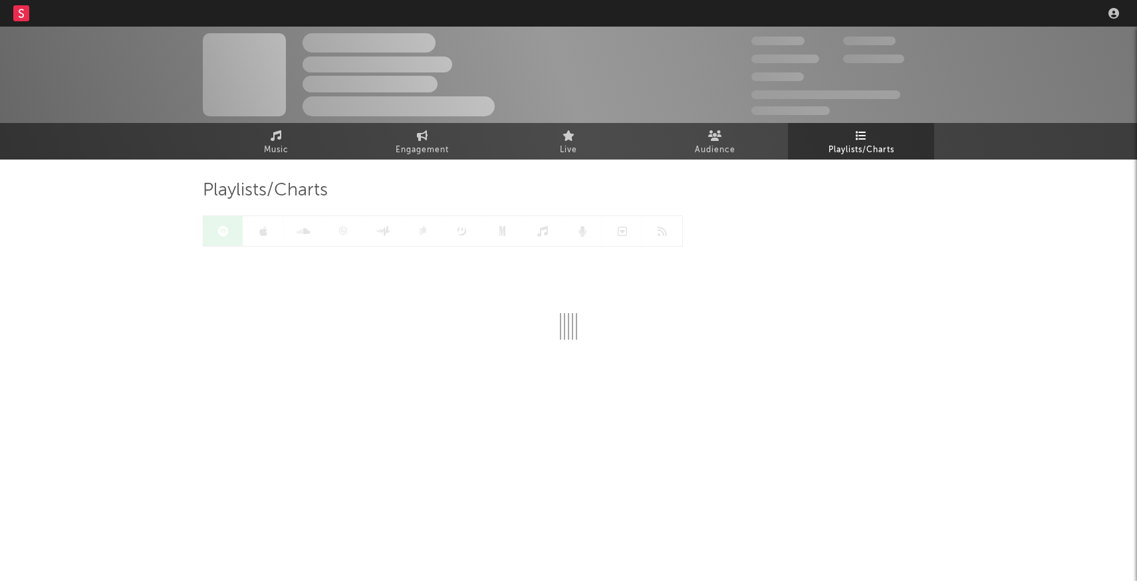  Describe the element at coordinates (422, 141) in the screenshot. I see `a: Engagement` at that location.